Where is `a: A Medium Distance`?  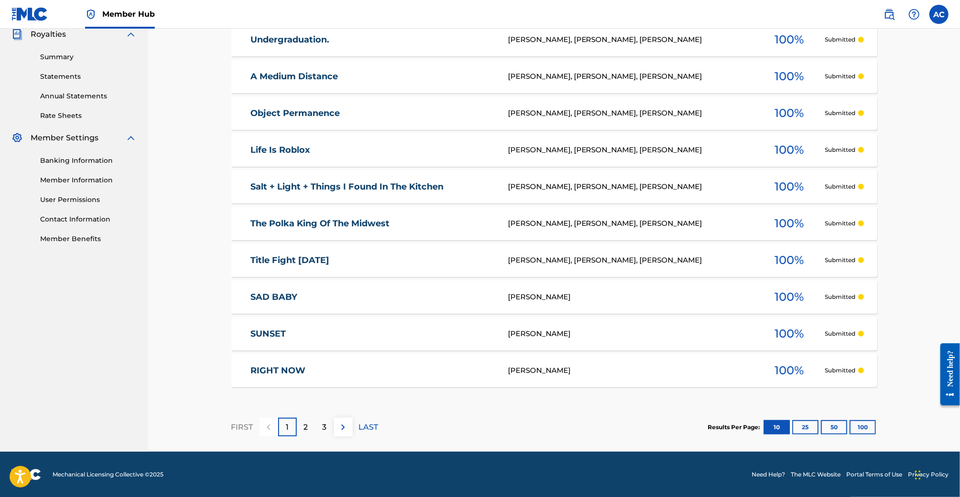 a: A Medium Distance is located at coordinates (373, 76).